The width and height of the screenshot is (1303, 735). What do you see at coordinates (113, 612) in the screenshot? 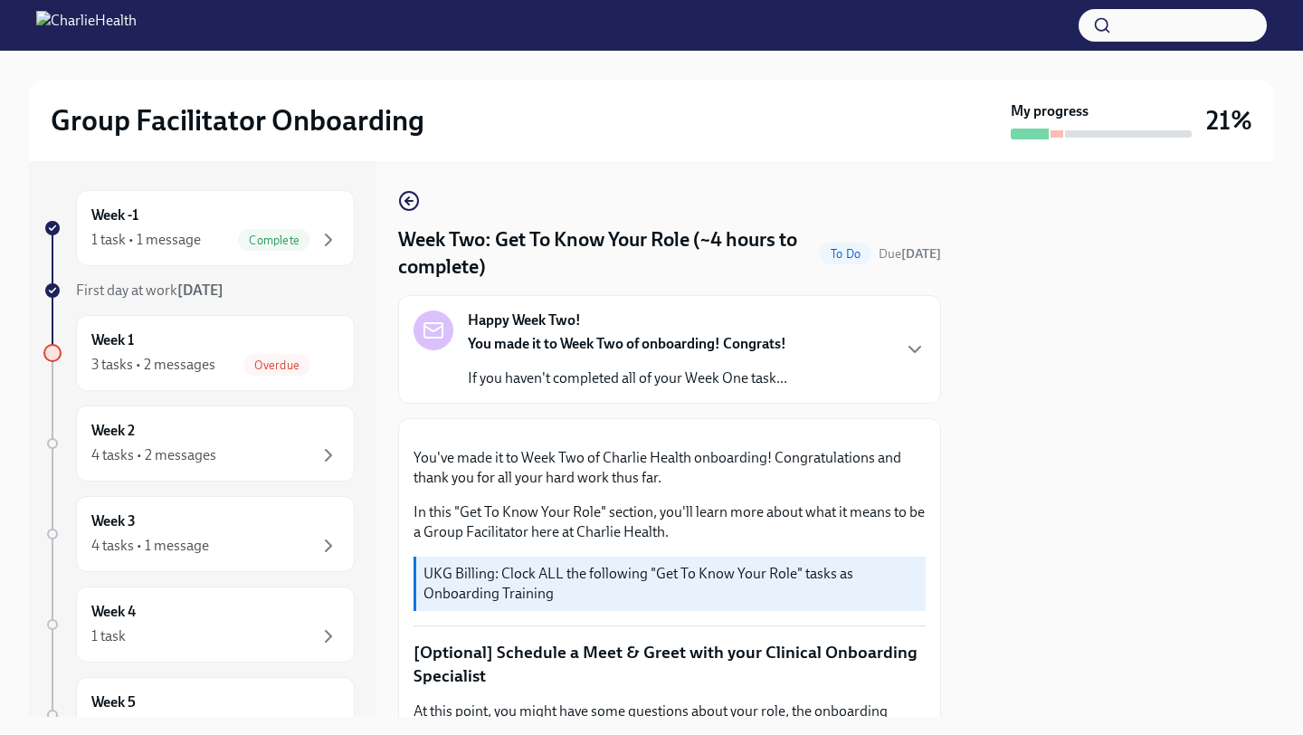
I see `h6: Week 4` at bounding box center [113, 612].